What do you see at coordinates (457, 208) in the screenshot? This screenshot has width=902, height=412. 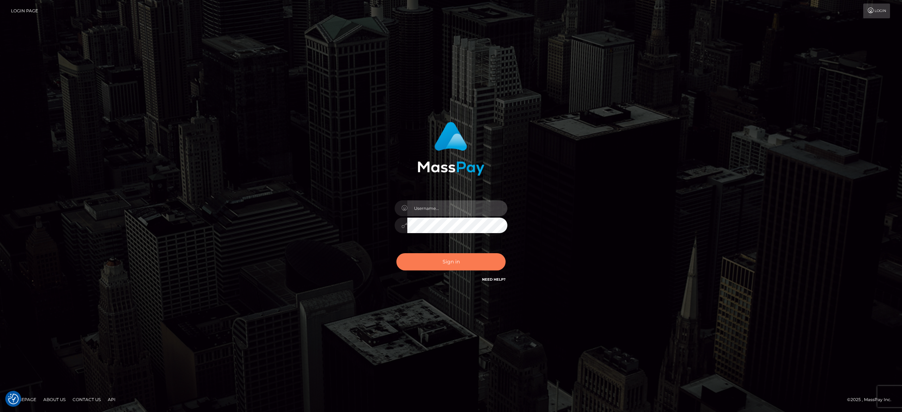 I see `input: Username...` at bounding box center [457, 208].